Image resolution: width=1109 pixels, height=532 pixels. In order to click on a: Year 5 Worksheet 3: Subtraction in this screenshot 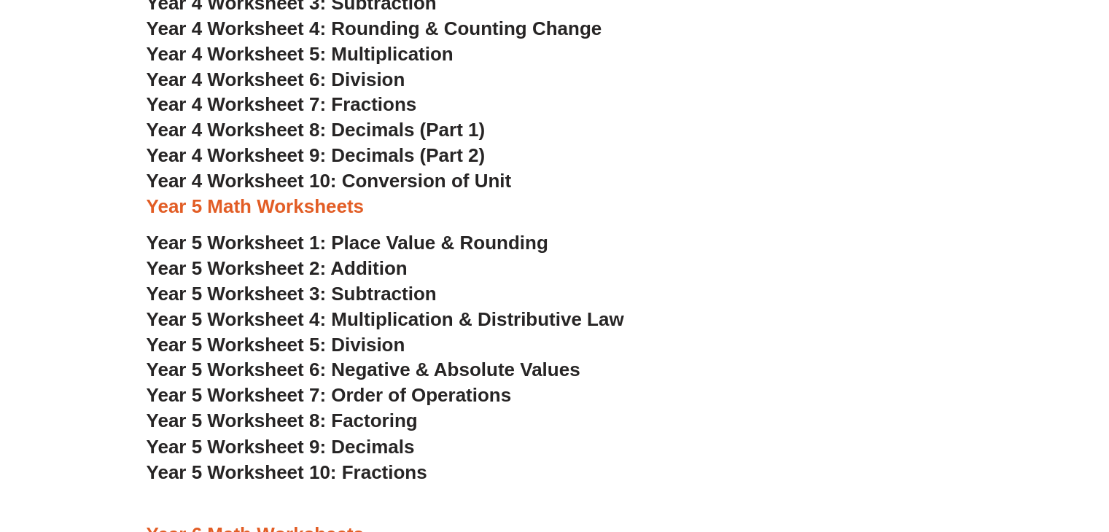, I will do `click(292, 294)`.